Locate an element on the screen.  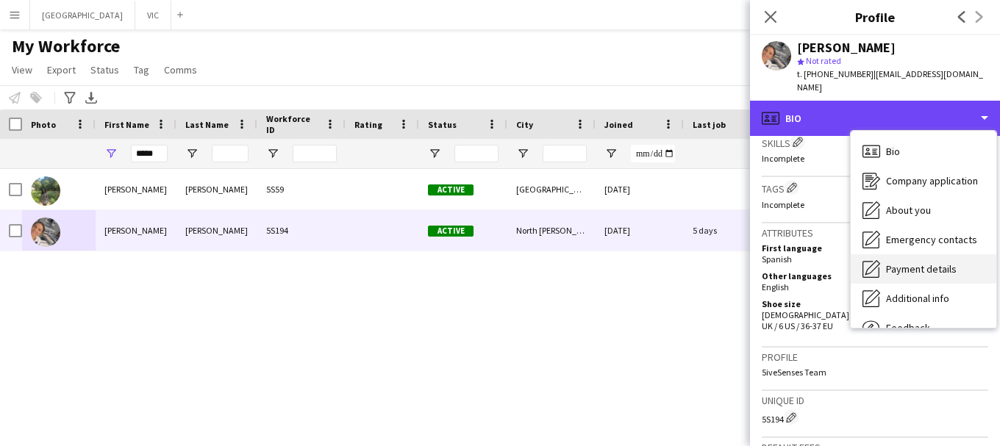
app-action-btn: Advanced filters is located at coordinates (70, 98).